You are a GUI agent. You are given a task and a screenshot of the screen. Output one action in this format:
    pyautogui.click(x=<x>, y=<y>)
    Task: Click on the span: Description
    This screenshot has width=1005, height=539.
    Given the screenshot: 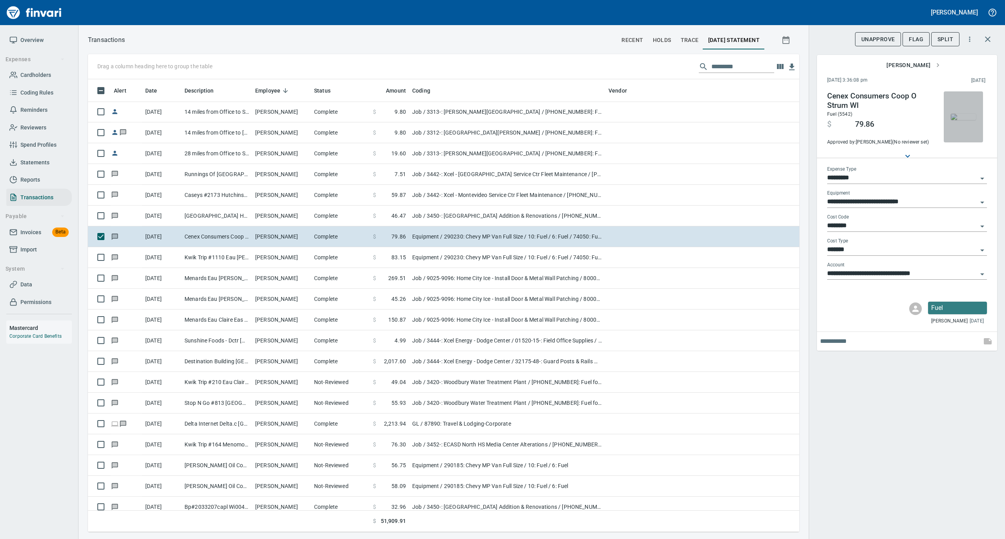 What is the action you would take?
    pyautogui.click(x=199, y=91)
    